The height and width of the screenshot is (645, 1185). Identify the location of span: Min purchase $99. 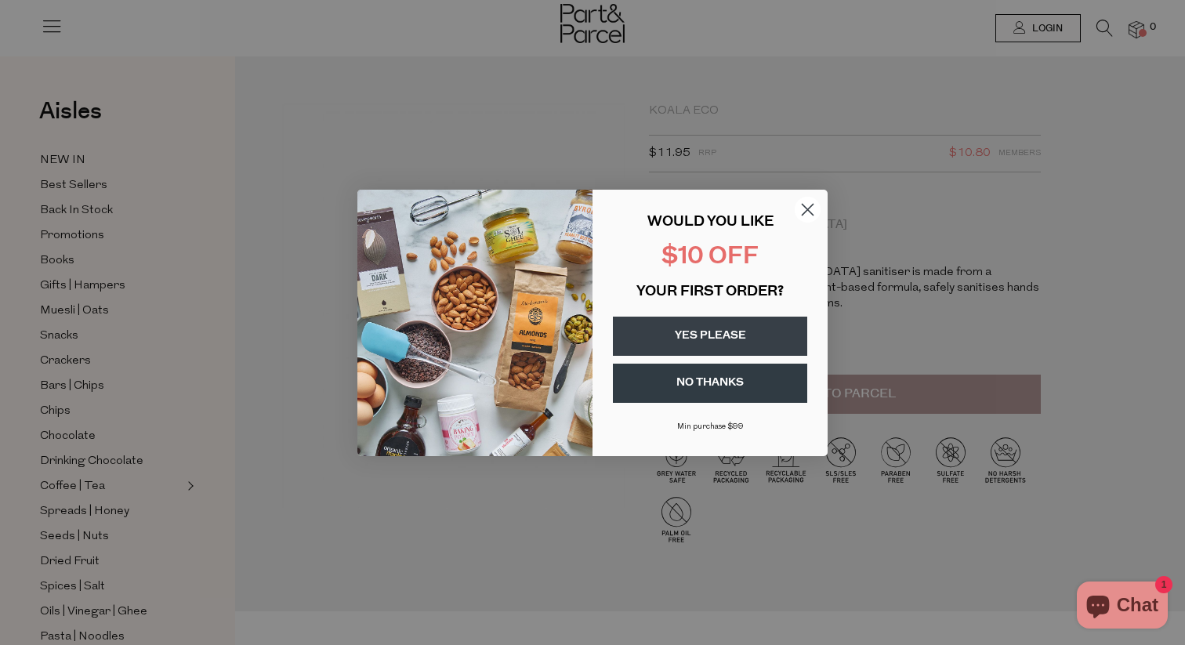
(710, 426).